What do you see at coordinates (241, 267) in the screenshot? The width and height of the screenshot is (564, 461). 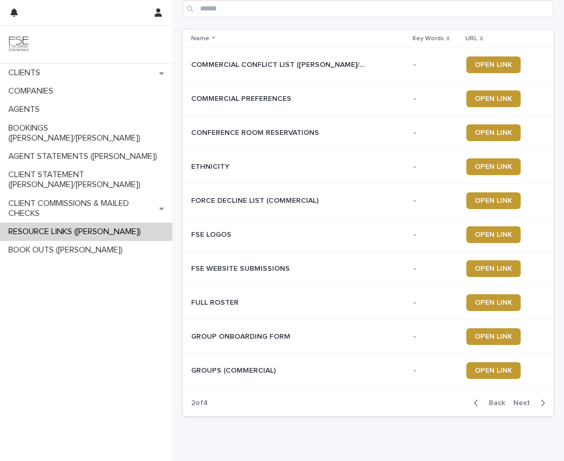 I see `p: FSE WEBSITE SUBMISSIONS` at bounding box center [241, 267].